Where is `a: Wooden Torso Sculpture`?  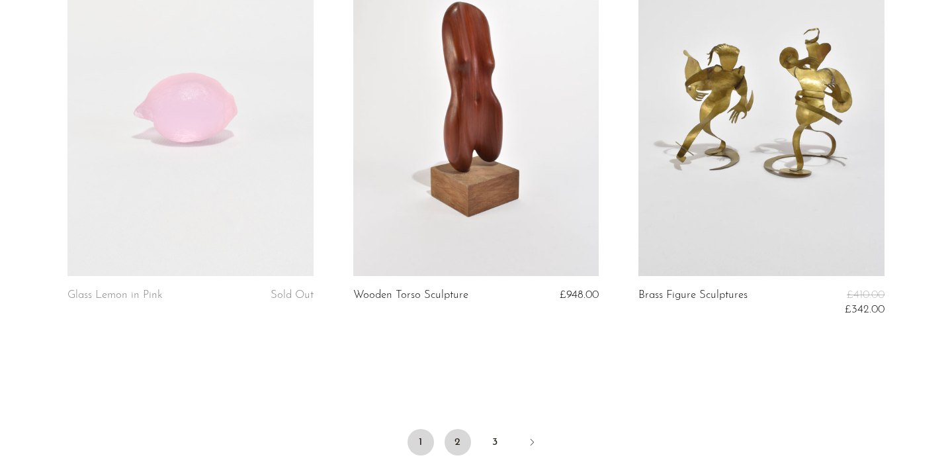
a: Wooden Torso Sculpture is located at coordinates (411, 295).